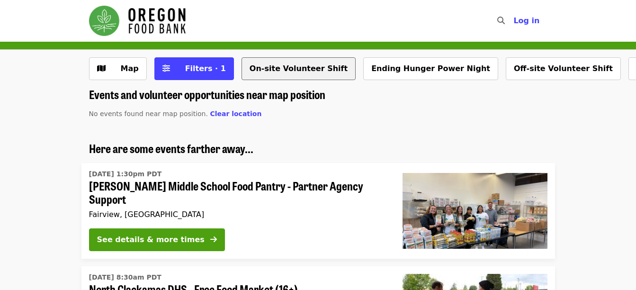  What do you see at coordinates (207, 94) in the screenshot?
I see `span: Events and volunteer opportunities near map position` at bounding box center [207, 94].